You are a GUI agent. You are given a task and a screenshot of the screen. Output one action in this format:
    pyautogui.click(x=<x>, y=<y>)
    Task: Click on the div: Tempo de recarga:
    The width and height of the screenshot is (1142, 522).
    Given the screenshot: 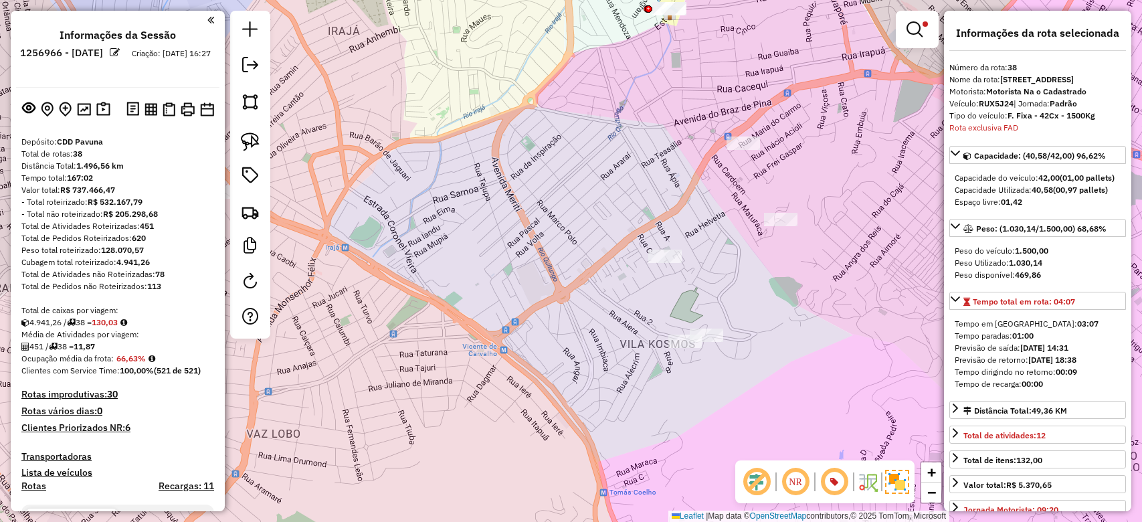 What is the action you would take?
    pyautogui.click(x=1037, y=384)
    